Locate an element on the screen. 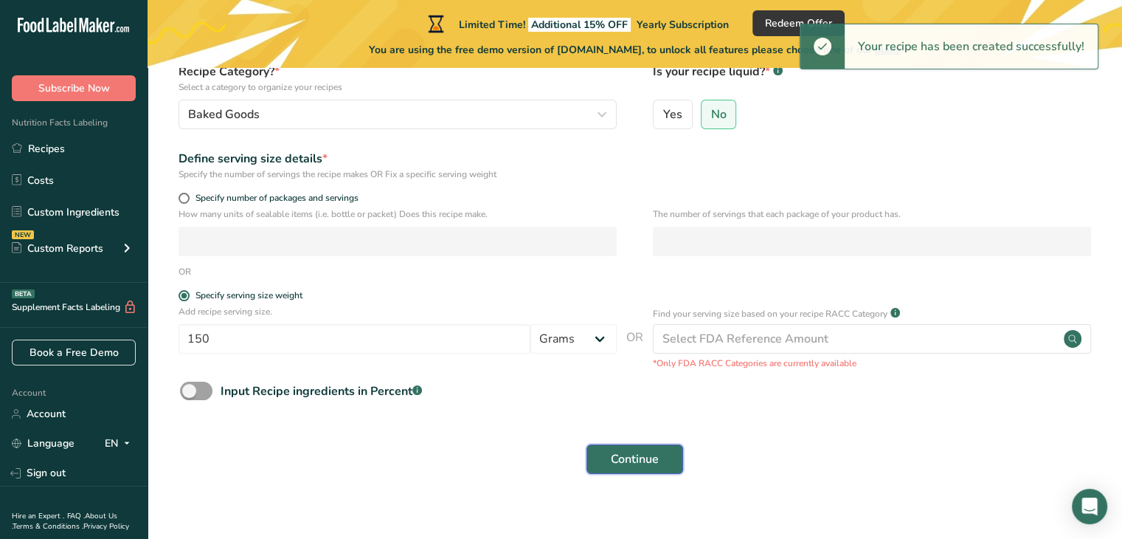  p: Find your serving size based on your recipe RACC Category is located at coordinates (770, 314).